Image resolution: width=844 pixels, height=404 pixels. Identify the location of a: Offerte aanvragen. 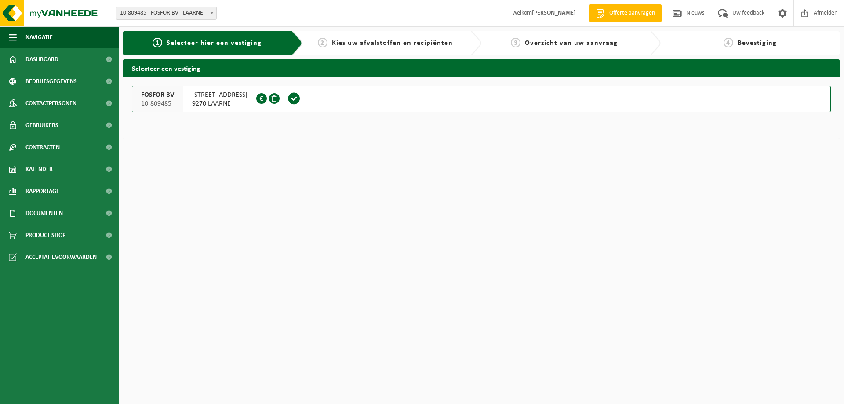
(625, 13).